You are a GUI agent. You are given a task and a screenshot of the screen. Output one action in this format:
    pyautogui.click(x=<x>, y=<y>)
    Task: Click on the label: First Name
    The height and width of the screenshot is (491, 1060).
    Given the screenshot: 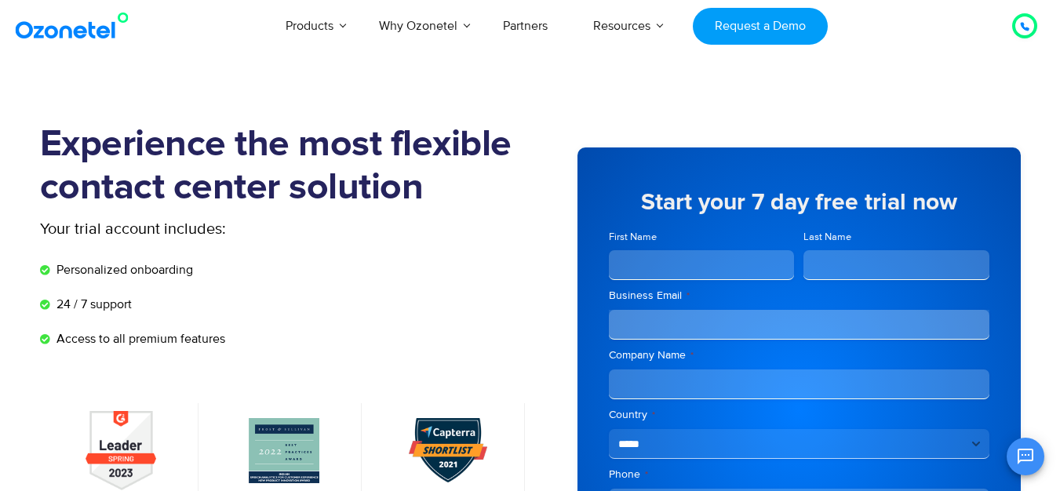 What is the action you would take?
    pyautogui.click(x=702, y=237)
    